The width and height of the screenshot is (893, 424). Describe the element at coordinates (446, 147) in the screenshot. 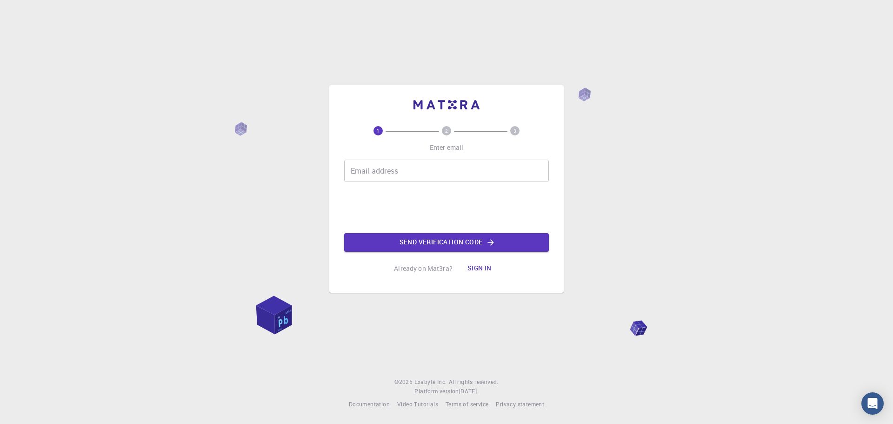

I see `p: Enter email` at that location.